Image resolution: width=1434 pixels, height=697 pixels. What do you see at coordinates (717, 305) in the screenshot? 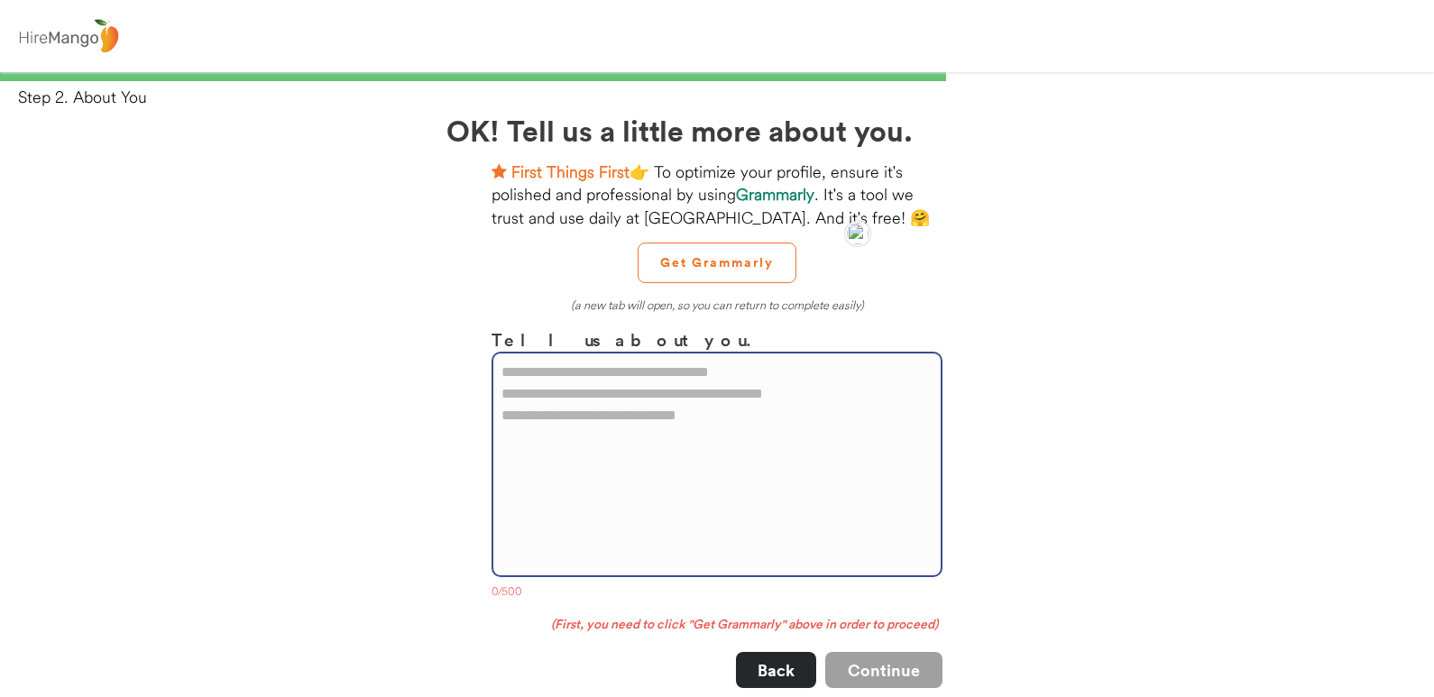
I see `em: (a new tab will open, so you can return to complete easily)` at bounding box center [717, 305].